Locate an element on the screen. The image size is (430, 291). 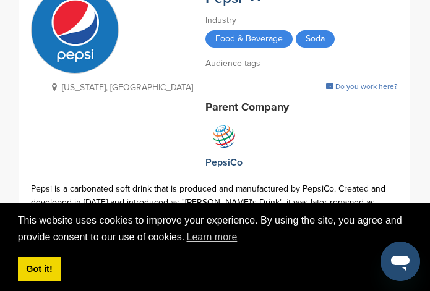
span: This website uses cookies to improve your experience. By using the site, you agree and provide co... is located at coordinates (215, 230).